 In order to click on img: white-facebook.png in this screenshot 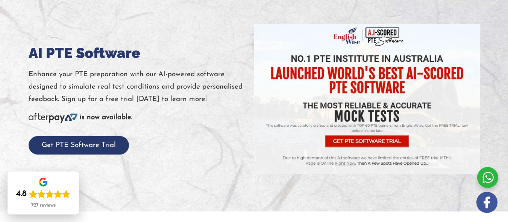, I will do `click(487, 202)`.